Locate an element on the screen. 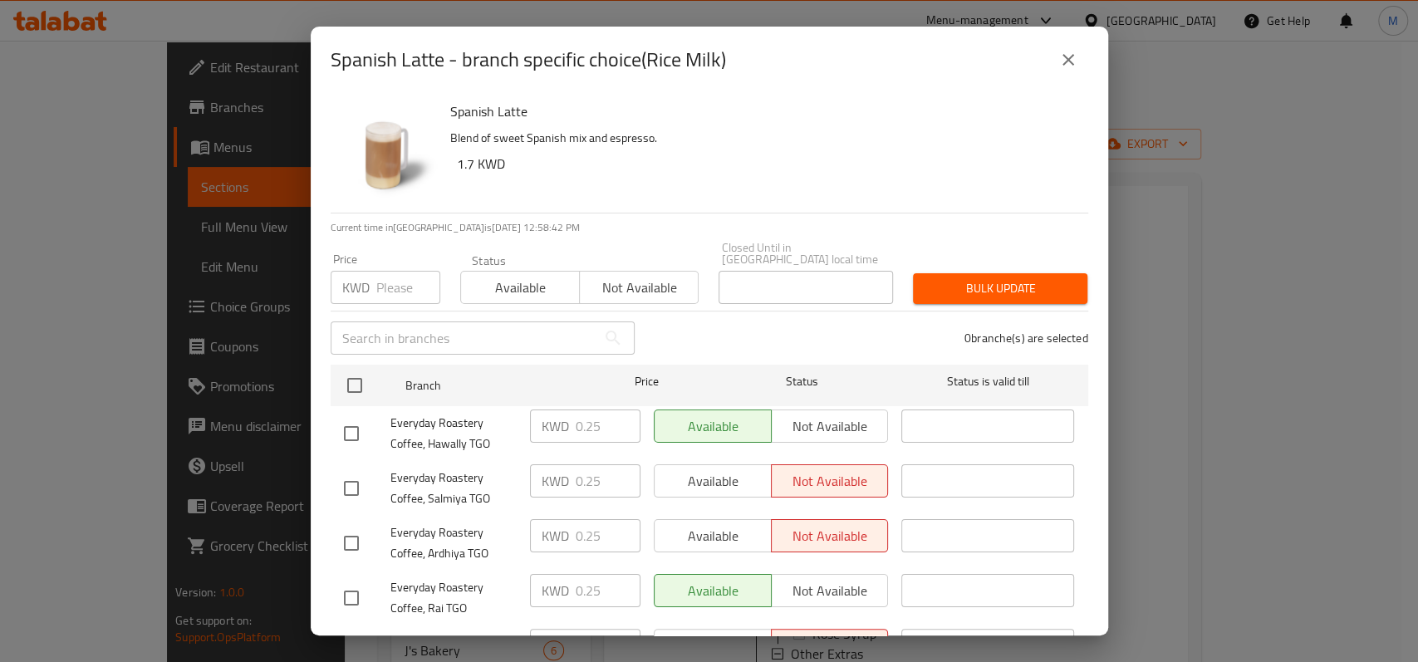 This screenshot has width=1418, height=662. span: Branch is located at coordinates (492, 386).